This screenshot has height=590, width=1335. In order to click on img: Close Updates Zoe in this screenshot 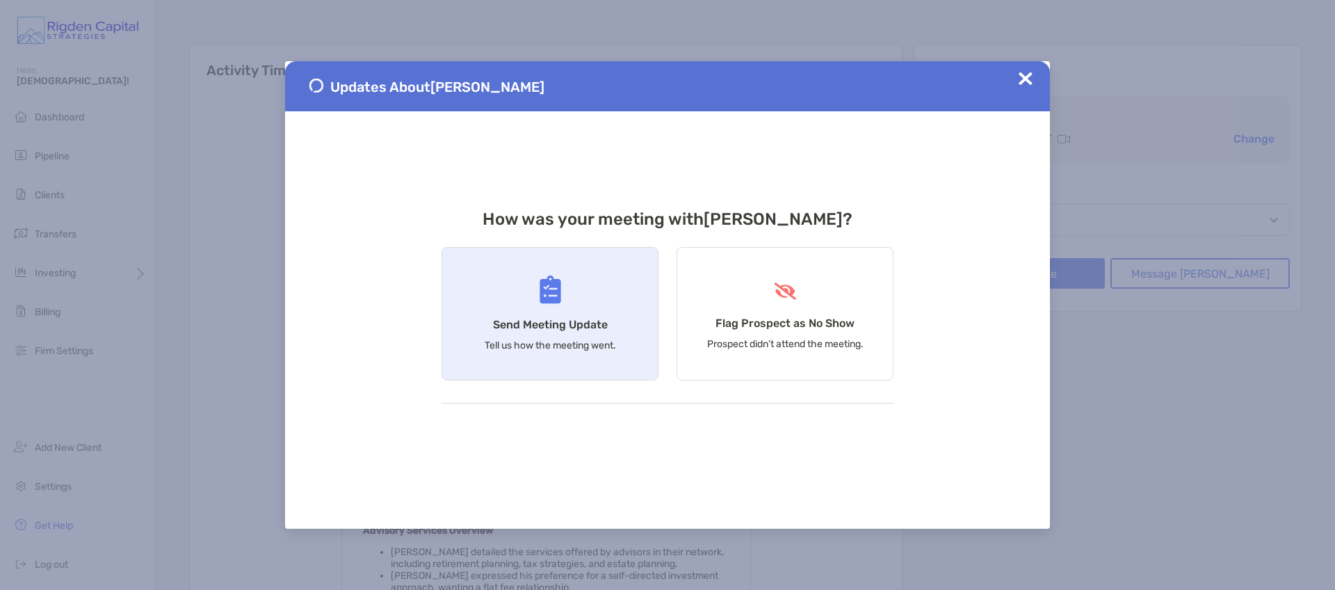, I will do `click(1025, 79)`.